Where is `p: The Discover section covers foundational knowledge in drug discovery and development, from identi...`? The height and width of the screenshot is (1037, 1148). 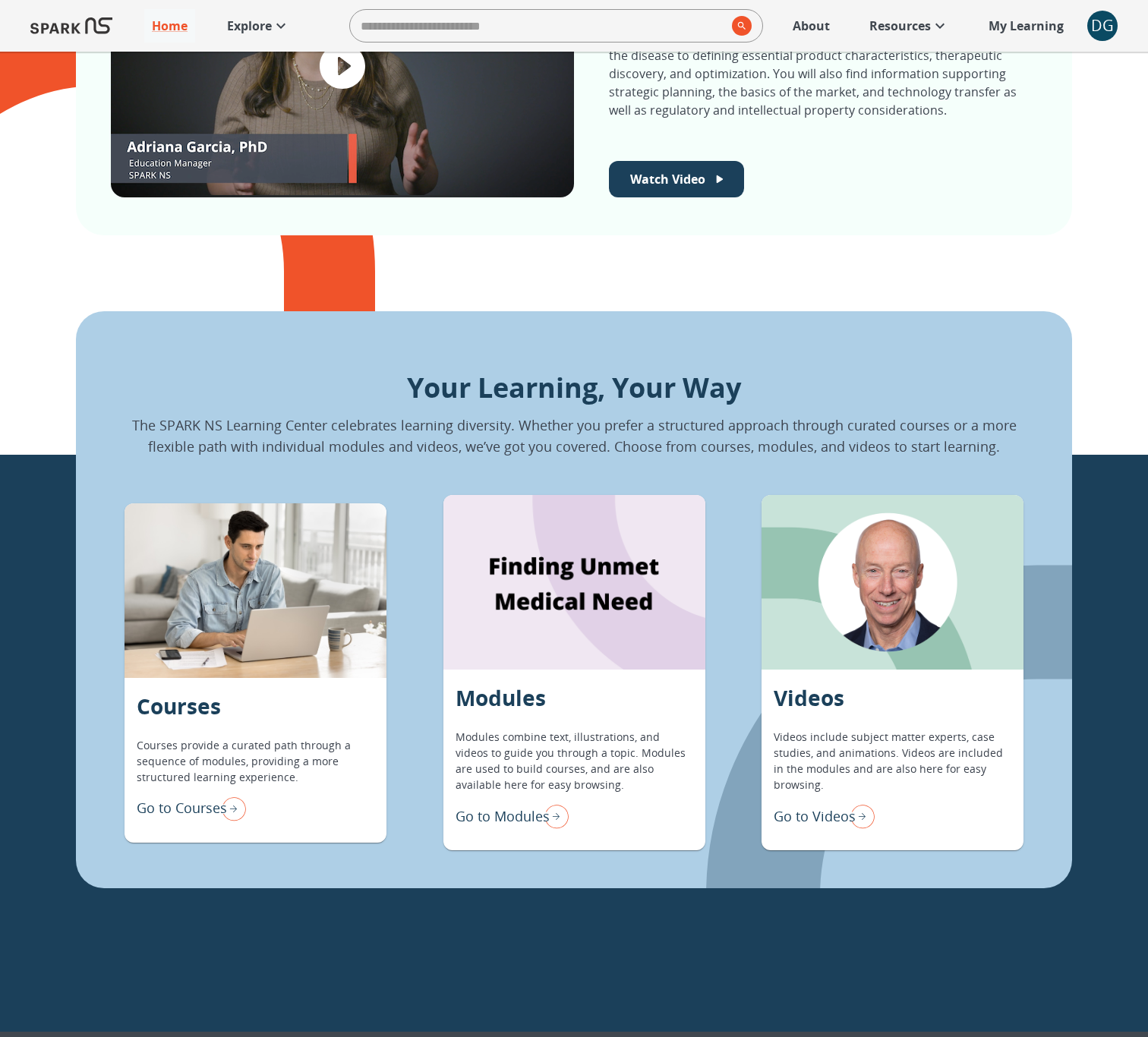 p: The Discover section covers foundational knowledge in drug discovery and development, from identi... is located at coordinates (823, 64).